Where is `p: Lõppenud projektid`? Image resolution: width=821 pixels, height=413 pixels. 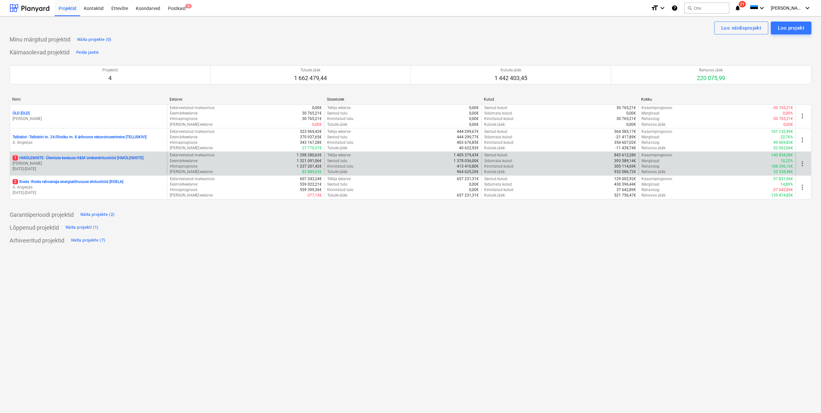 p: Lõppenud projektid is located at coordinates (34, 228).